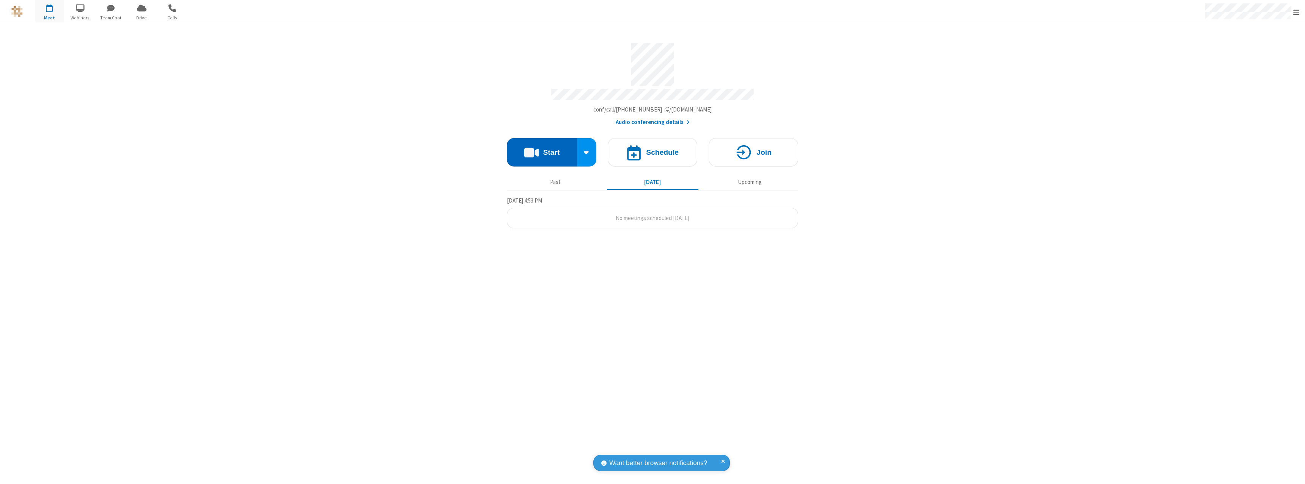 This screenshot has height=484, width=1305. What do you see at coordinates (17, 11) in the screenshot?
I see `img: QA Selenium DO NOT DELETE OR CHANGE` at bounding box center [17, 11].